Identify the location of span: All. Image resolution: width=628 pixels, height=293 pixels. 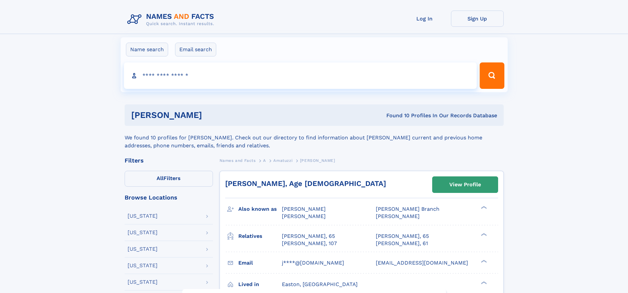
(160, 178).